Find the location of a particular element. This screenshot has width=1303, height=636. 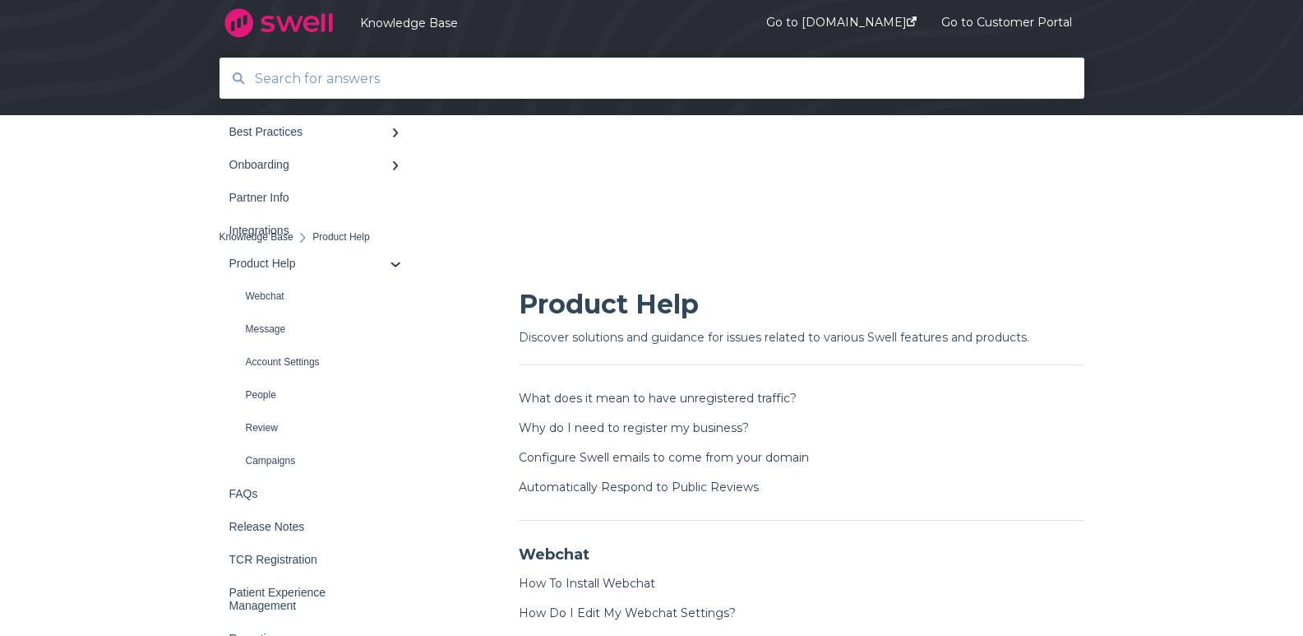

h6: Discover solutions and guidance for issues related to various Swell features and products. is located at coordinates (802, 346).